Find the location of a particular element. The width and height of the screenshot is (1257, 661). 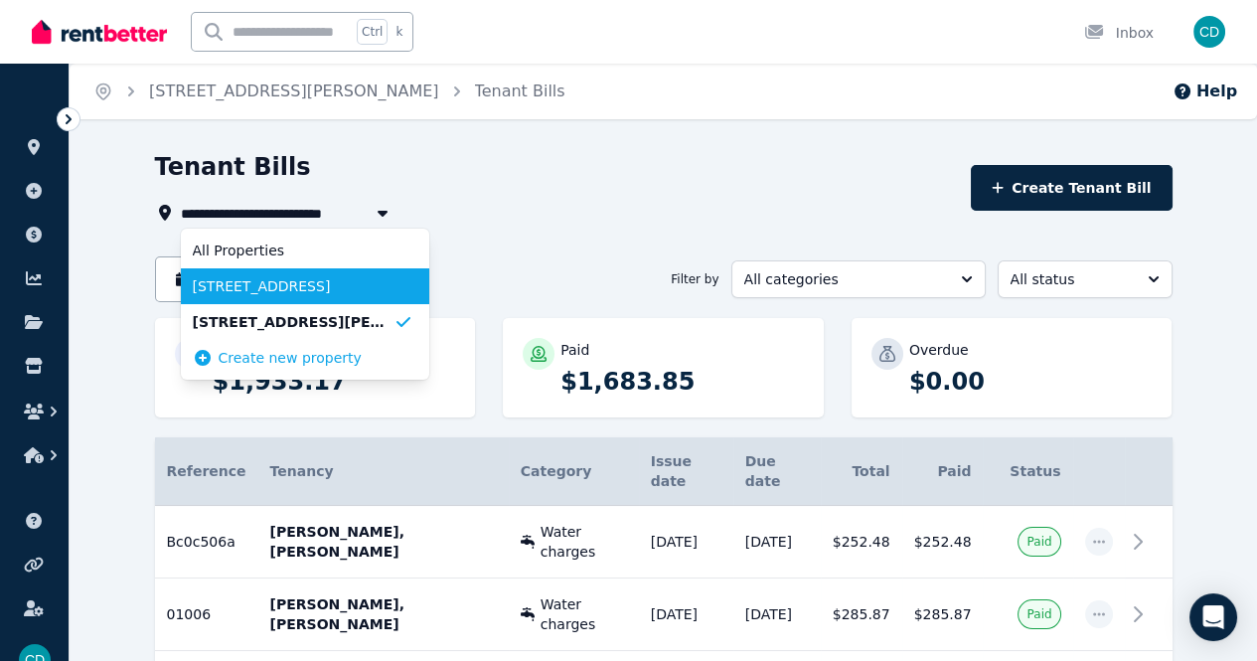

th: Tenancy is located at coordinates (384, 471).